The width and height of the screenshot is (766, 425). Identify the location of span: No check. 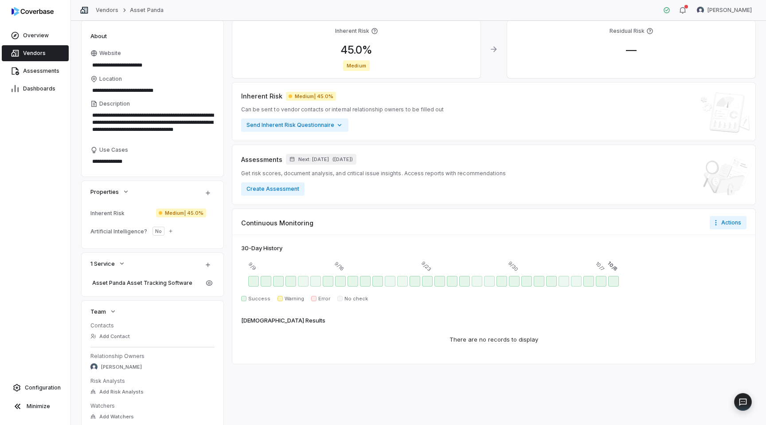
(356, 298).